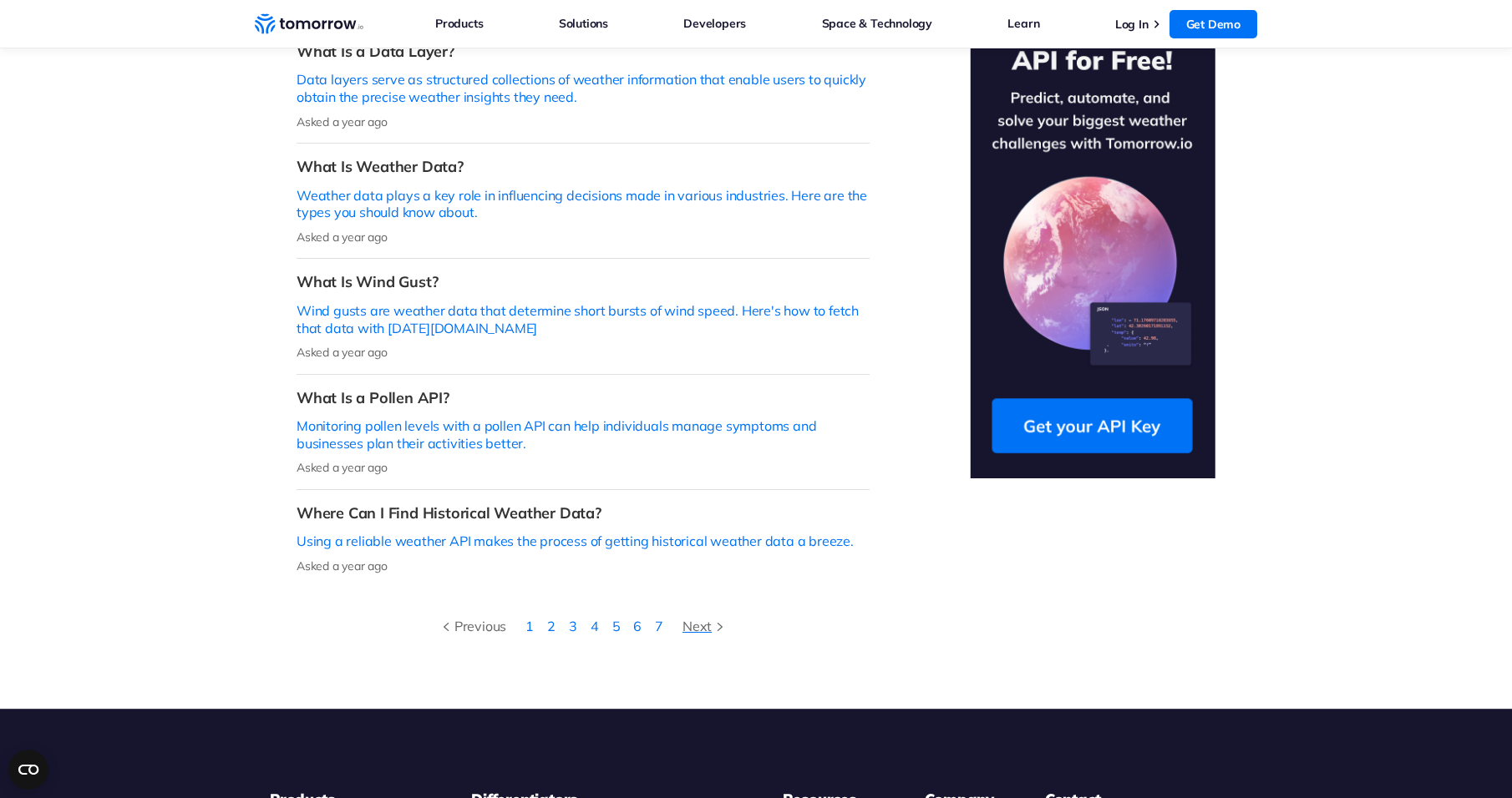 The width and height of the screenshot is (1512, 798). I want to click on h3: Where Can I Find Historical Weather Data?, so click(583, 512).